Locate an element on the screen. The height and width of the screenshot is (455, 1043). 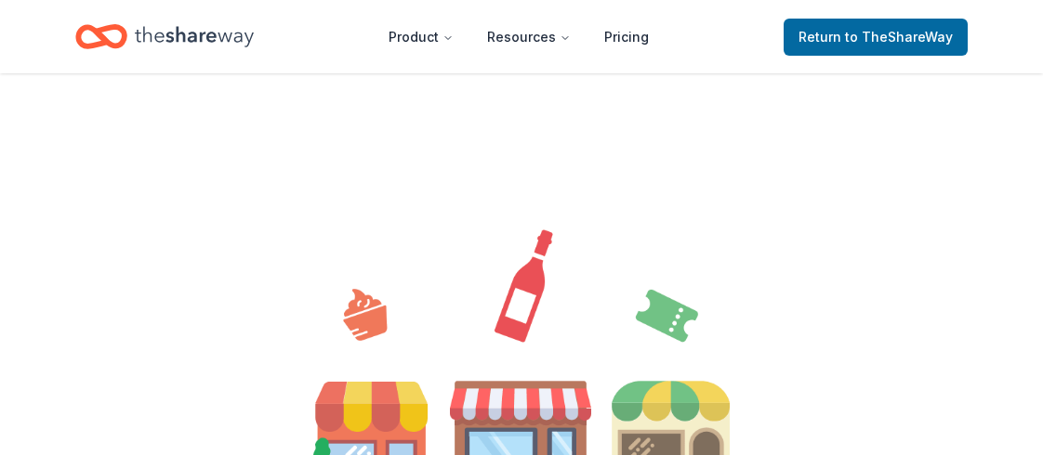
a: Pricing is located at coordinates (626, 37).